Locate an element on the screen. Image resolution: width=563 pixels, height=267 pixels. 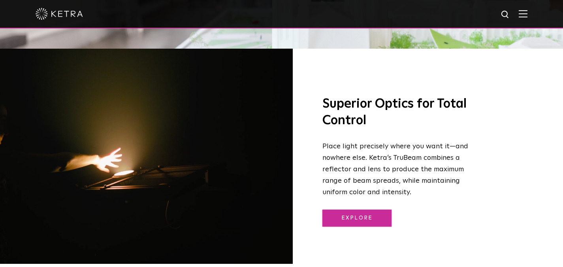
img: search icon is located at coordinates (506, 15).